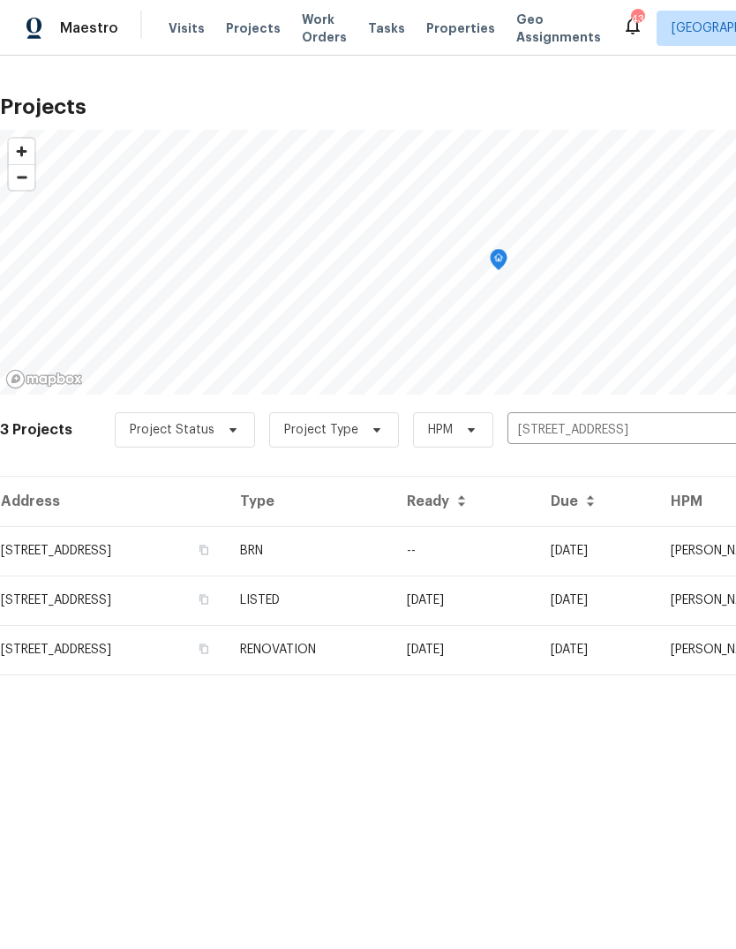 The height and width of the screenshot is (949, 736). Describe the element at coordinates (21, 151) in the screenshot. I see `button: Zoom in` at that location.